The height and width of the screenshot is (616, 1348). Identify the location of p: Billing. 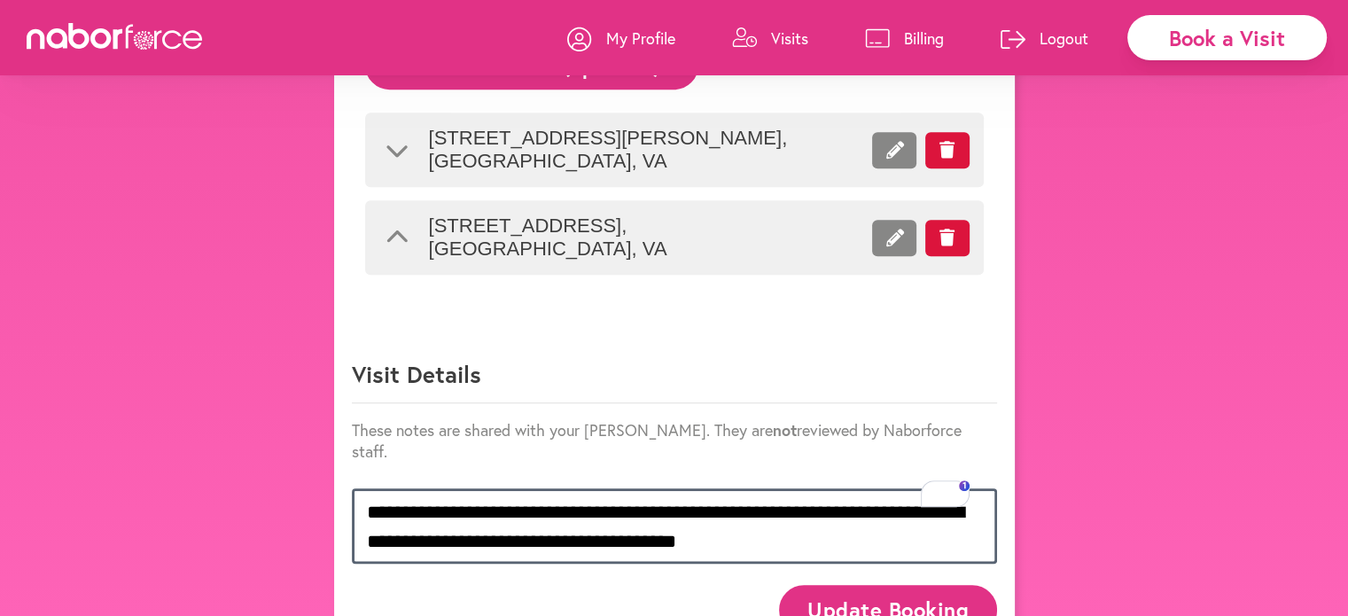
(923, 38).